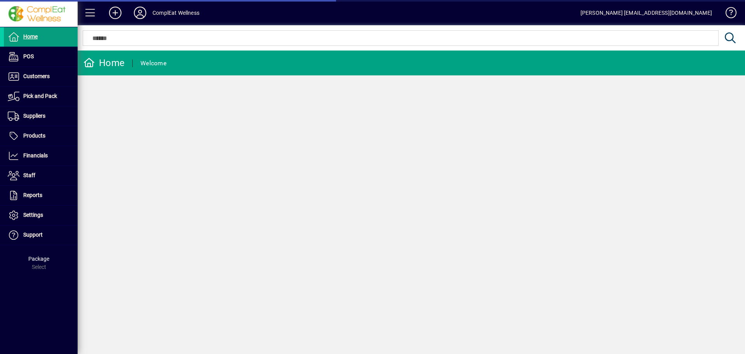  I want to click on div: Home, so click(104, 63).